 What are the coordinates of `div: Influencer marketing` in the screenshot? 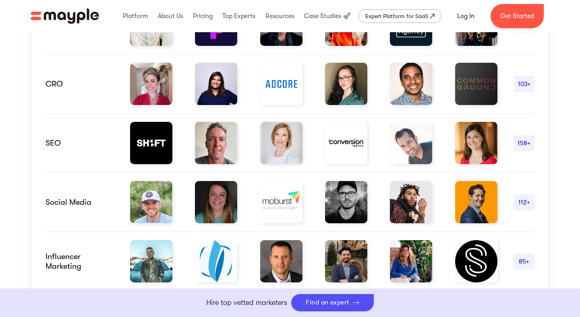 It's located at (80, 262).